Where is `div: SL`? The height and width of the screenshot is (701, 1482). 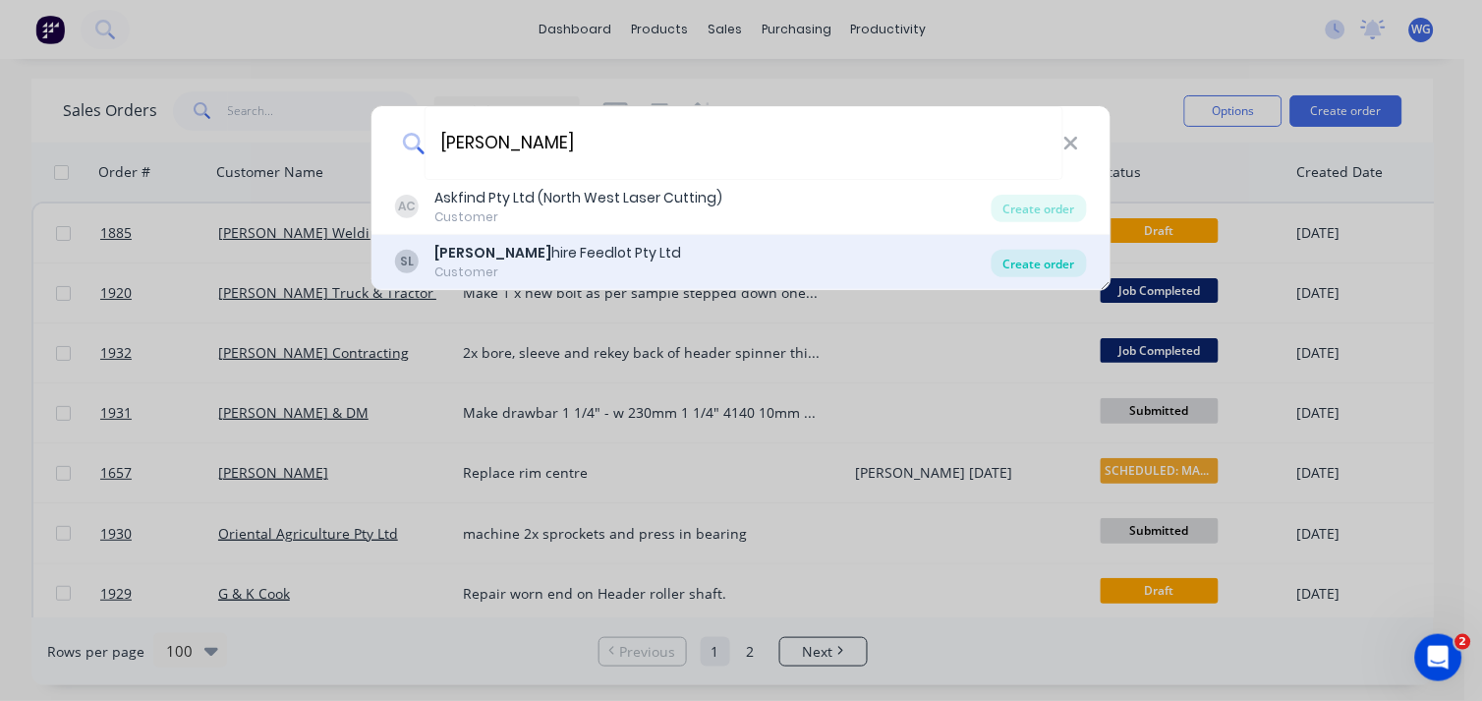 div: SL is located at coordinates (407, 261).